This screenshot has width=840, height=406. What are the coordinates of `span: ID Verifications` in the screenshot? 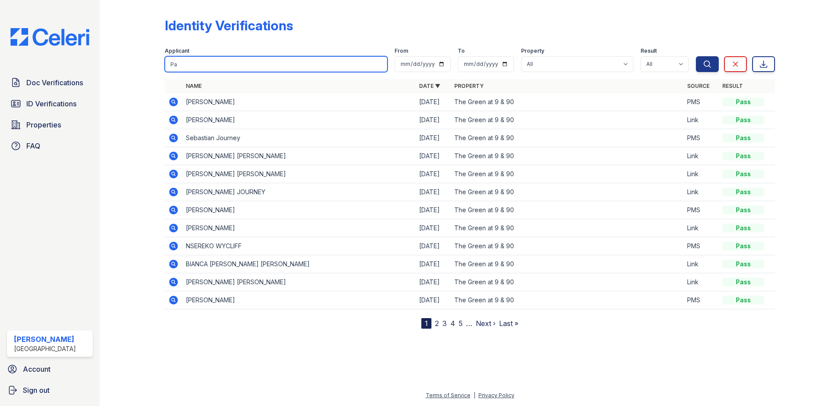 It's located at (51, 104).